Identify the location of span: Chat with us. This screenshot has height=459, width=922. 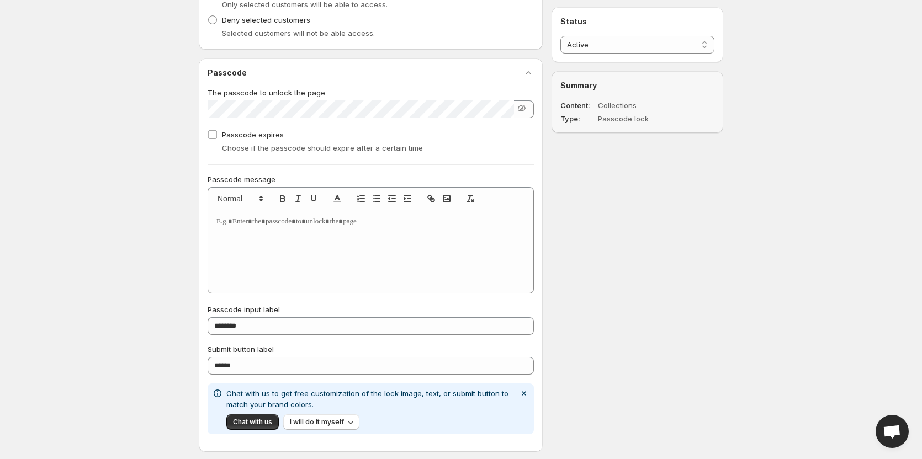
(252, 422).